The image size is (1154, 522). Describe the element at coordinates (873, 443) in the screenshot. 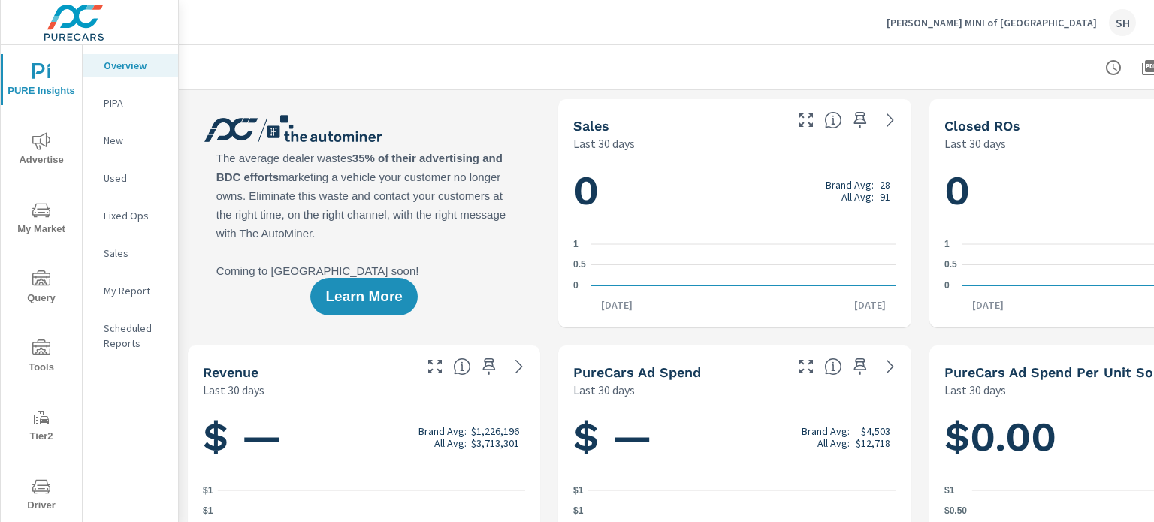

I see `p: $12,718` at that location.